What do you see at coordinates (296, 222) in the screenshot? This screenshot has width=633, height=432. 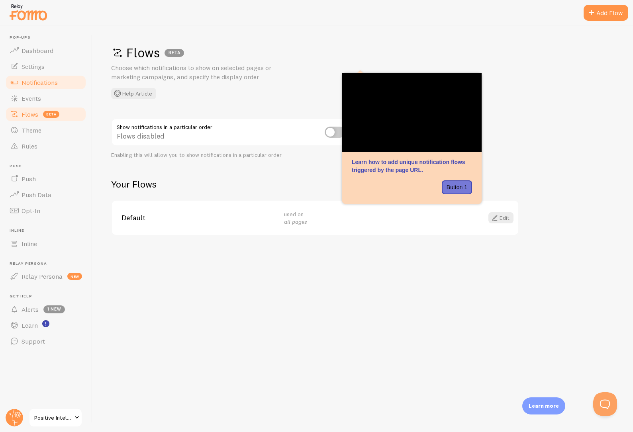 I see `em: all pages` at bounding box center [296, 222].